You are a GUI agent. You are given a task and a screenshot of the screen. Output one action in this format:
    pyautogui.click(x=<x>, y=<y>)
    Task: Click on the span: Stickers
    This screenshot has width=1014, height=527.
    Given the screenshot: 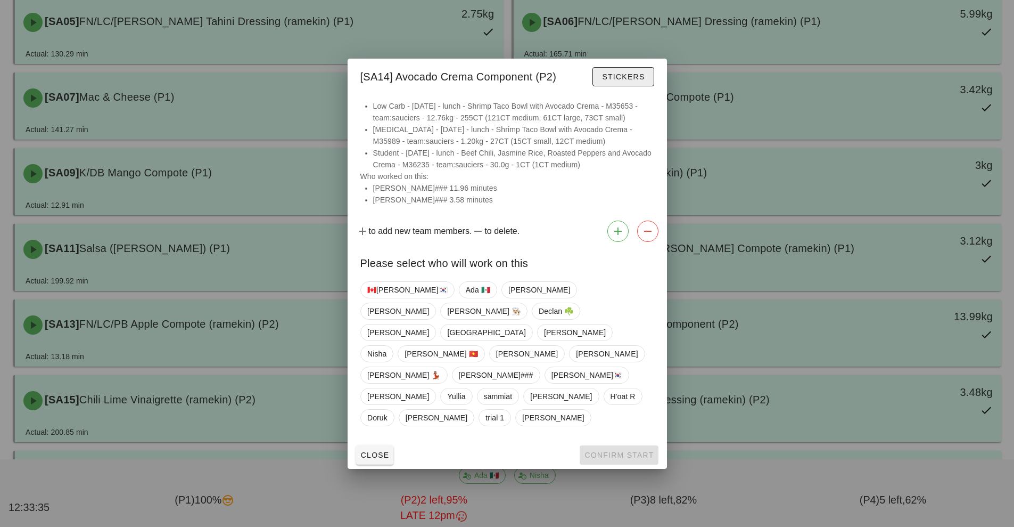 What is the action you would take?
    pyautogui.click(x=623, y=77)
    